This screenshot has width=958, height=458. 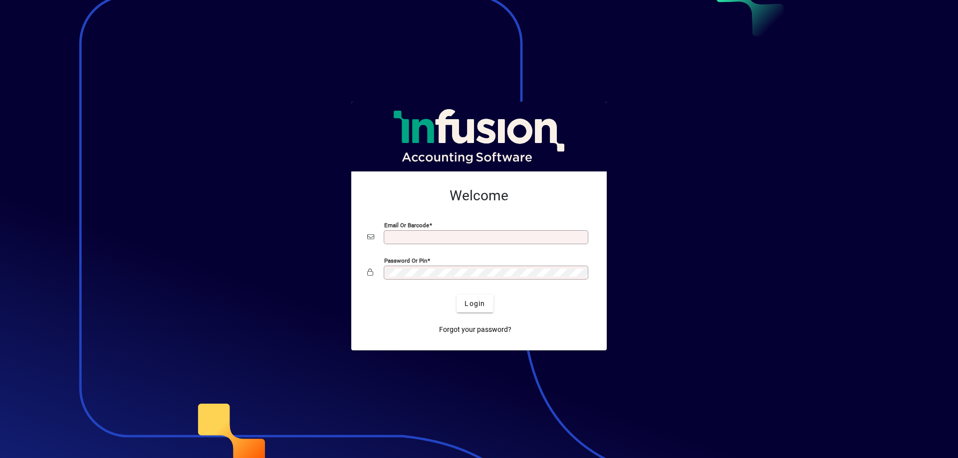 What do you see at coordinates (475, 330) in the screenshot?
I see `a: Forgot your password?` at bounding box center [475, 330].